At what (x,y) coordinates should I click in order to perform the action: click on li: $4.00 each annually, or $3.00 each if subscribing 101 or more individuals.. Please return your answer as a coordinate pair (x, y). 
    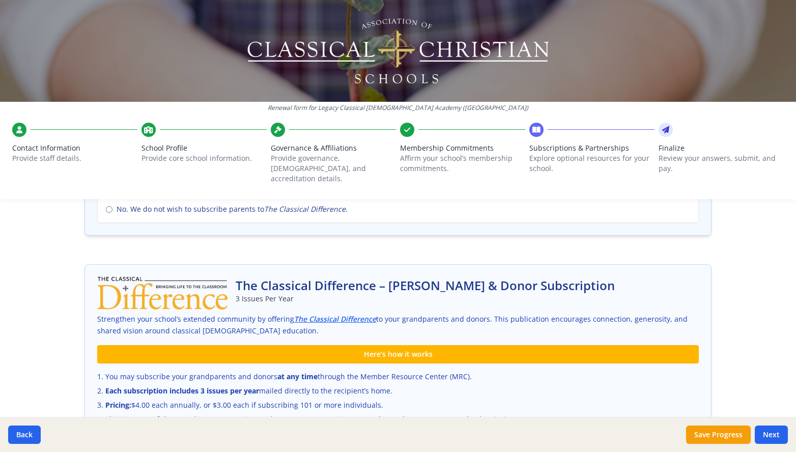
    Looking at the image, I should click on (398, 405).